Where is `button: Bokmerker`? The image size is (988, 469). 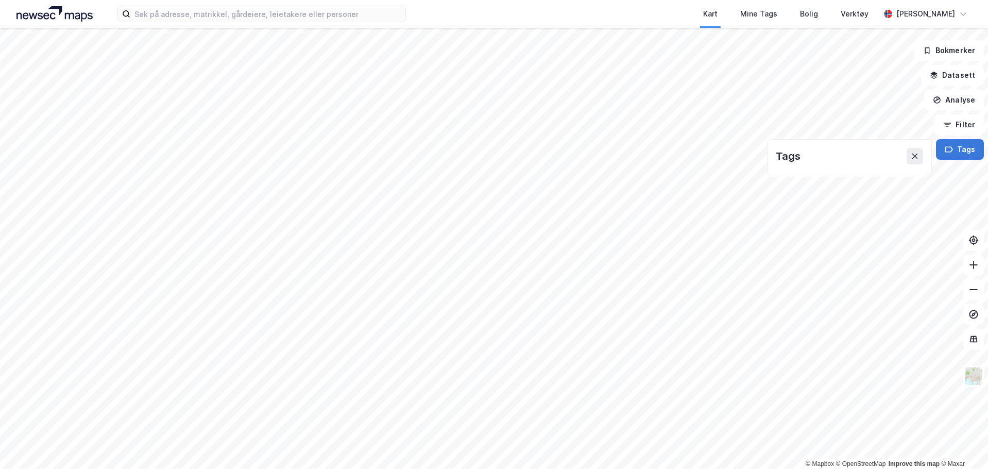 button: Bokmerker is located at coordinates (949, 50).